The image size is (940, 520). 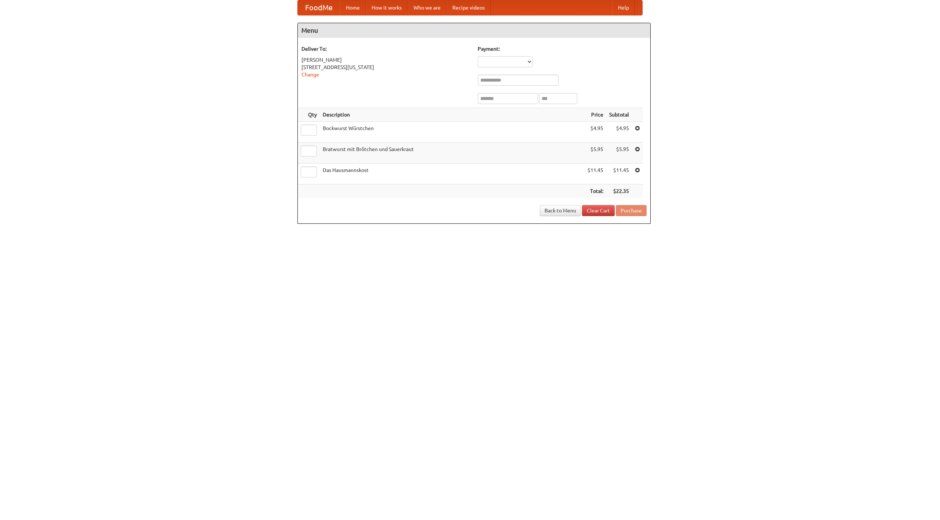 What do you see at coordinates (562, 49) in the screenshot?
I see `h5: Payment:` at bounding box center [562, 49].